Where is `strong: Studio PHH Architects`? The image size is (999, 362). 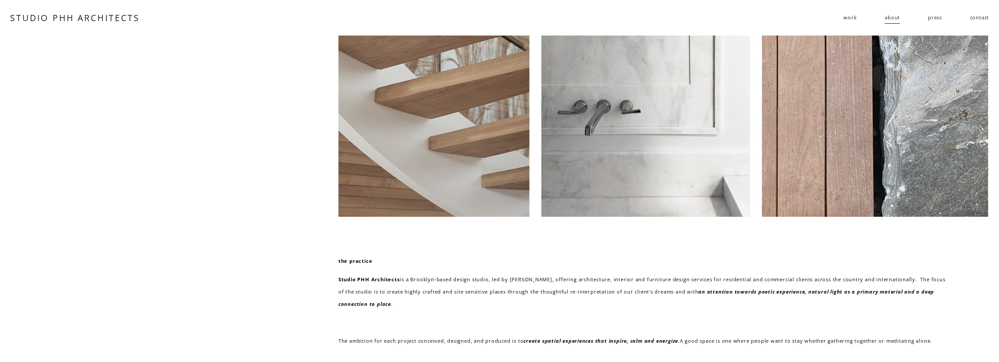
strong: Studio PHH Architects is located at coordinates (369, 279).